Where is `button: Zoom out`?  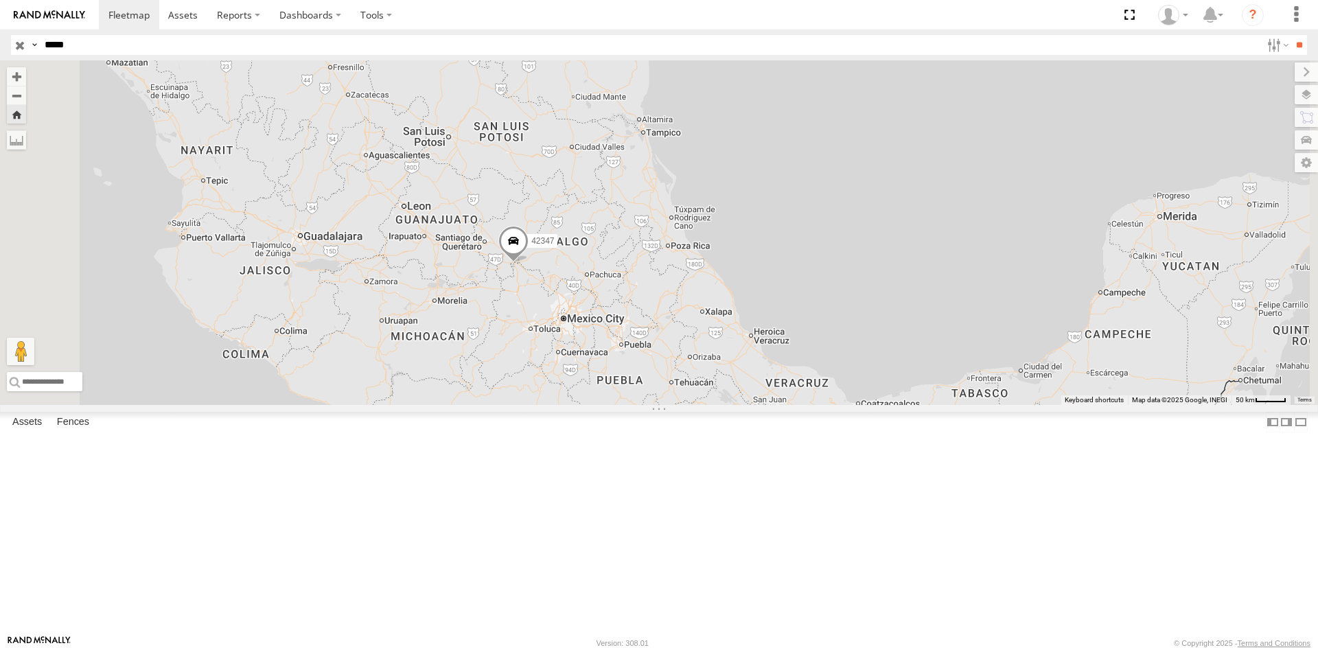
button: Zoom out is located at coordinates (16, 95).